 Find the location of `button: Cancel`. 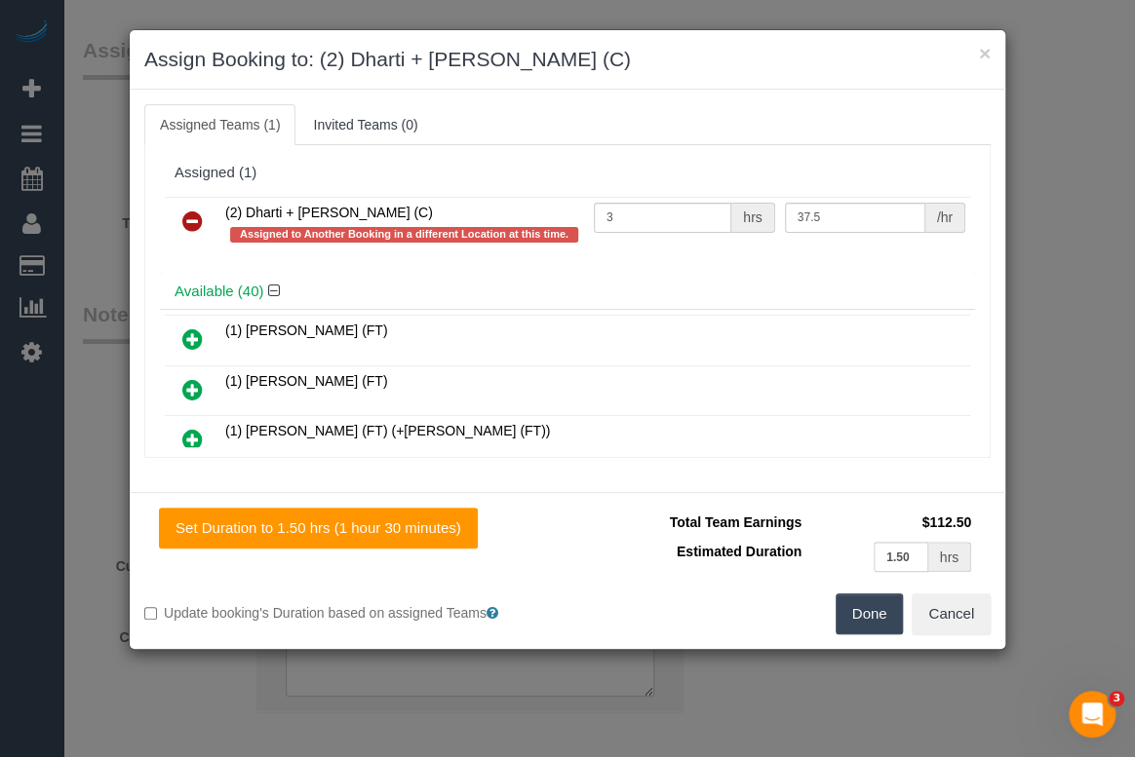

button: Cancel is located at coordinates (950, 614).